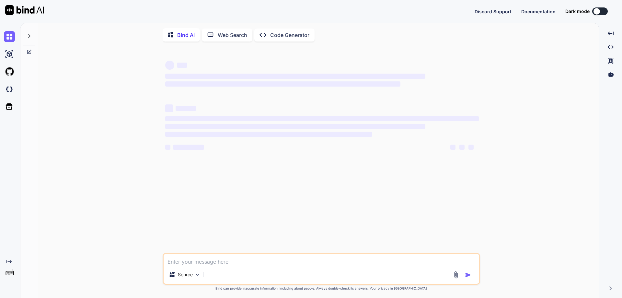 The width and height of the screenshot is (622, 298). I want to click on img: githubLight, so click(9, 72).